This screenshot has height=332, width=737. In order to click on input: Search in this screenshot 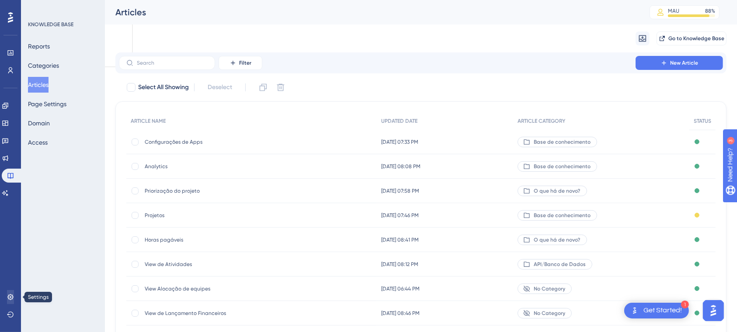, I will do `click(172, 63)`.